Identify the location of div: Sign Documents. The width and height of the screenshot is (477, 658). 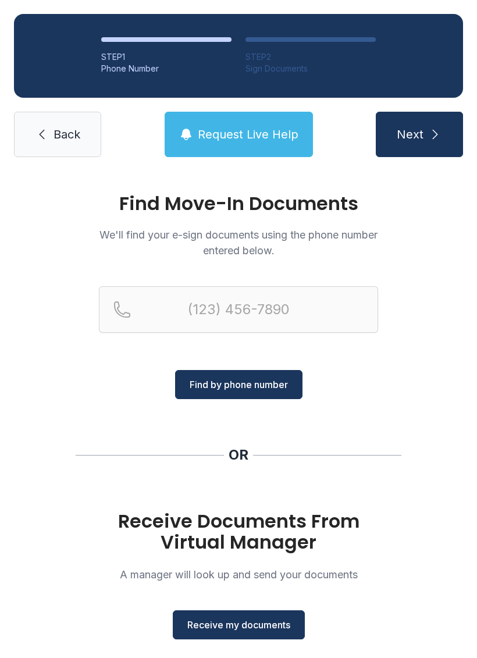
(311, 69).